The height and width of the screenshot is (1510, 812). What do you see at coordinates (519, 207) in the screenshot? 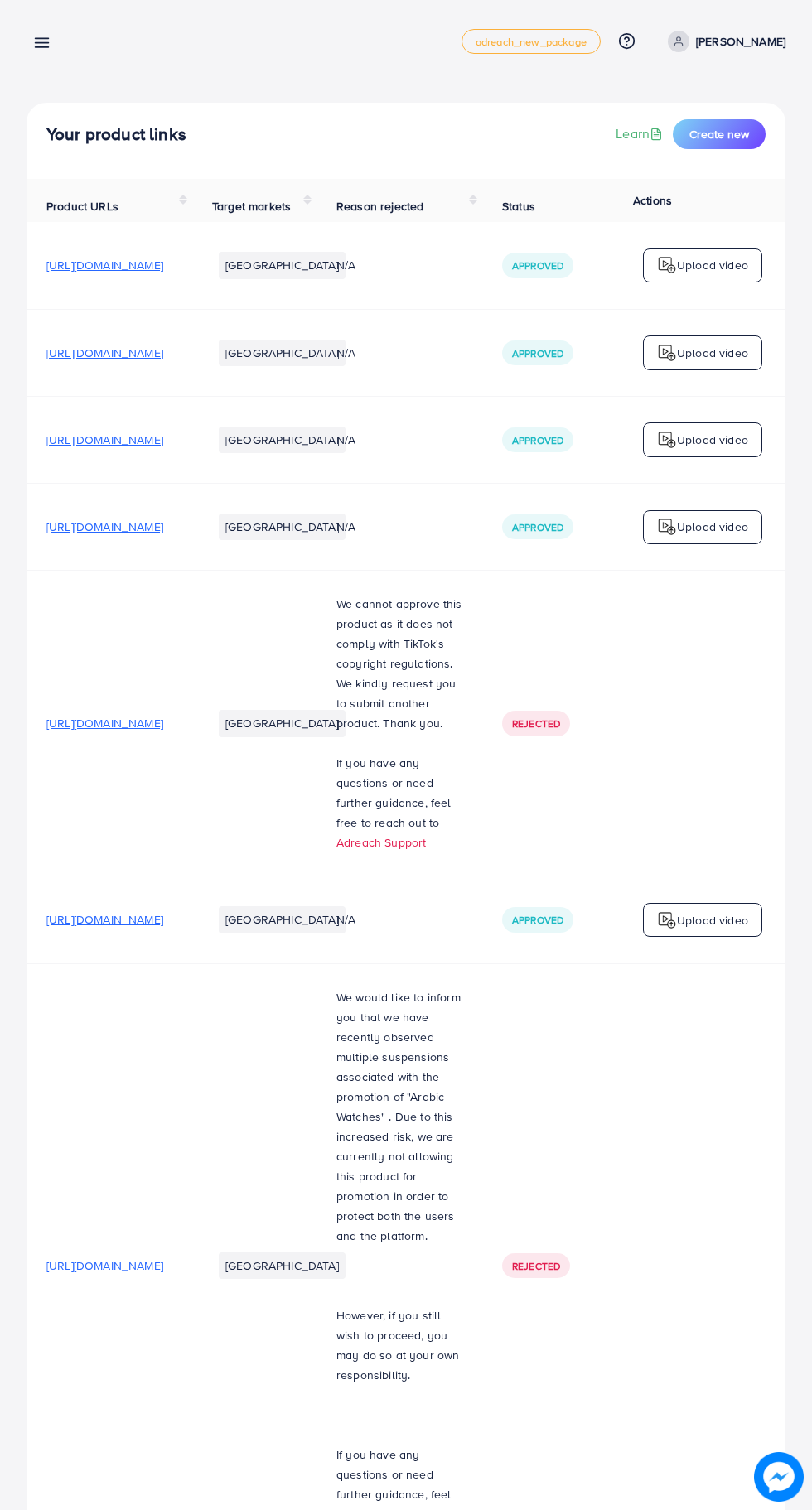
I see `span: Status` at bounding box center [519, 207].